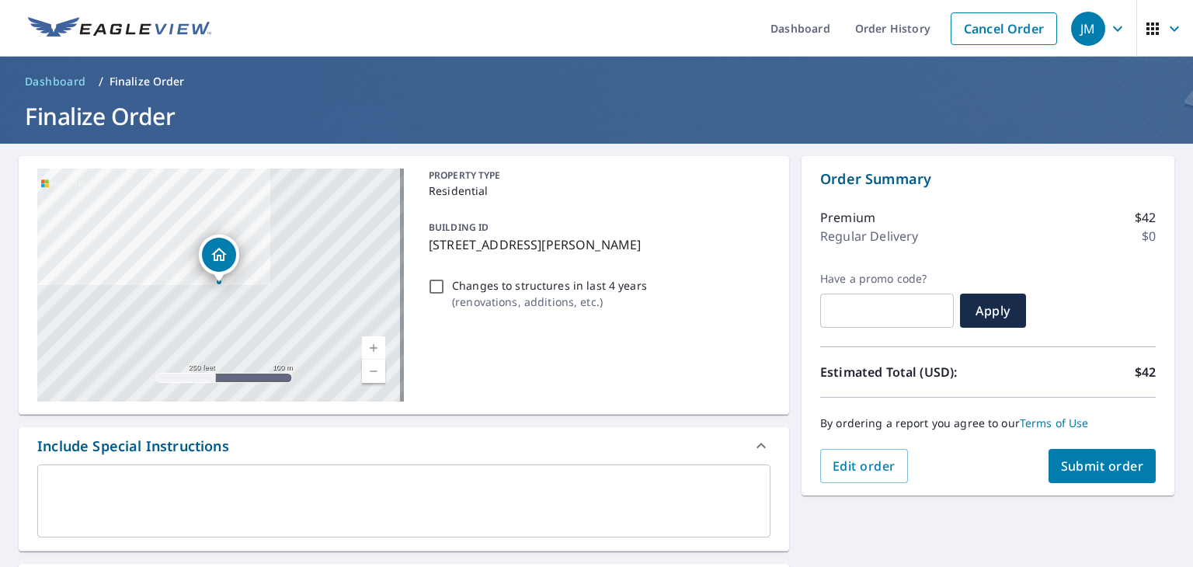 The width and height of the screenshot is (1193, 567). I want to click on span: Submit order, so click(1102, 466).